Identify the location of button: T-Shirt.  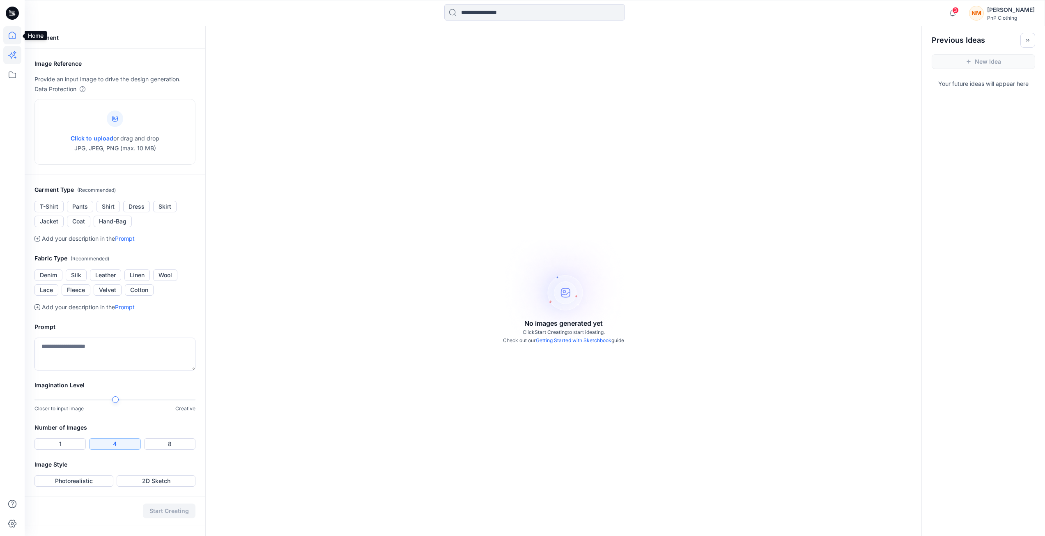
(49, 207).